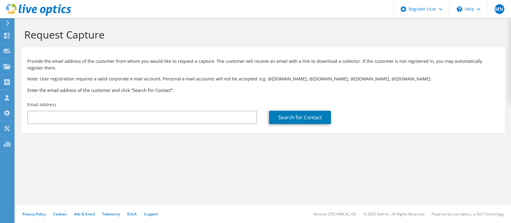 This screenshot has height=223, width=511. What do you see at coordinates (111, 214) in the screenshot?
I see `a: Telemetry` at bounding box center [111, 214].